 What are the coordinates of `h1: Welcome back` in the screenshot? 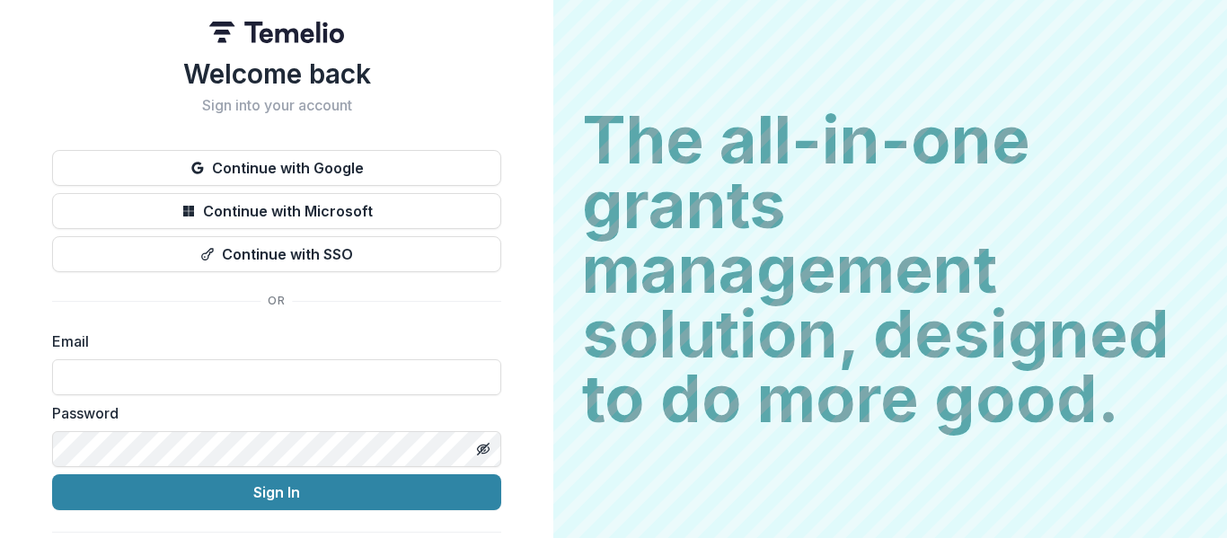 It's located at (277, 74).